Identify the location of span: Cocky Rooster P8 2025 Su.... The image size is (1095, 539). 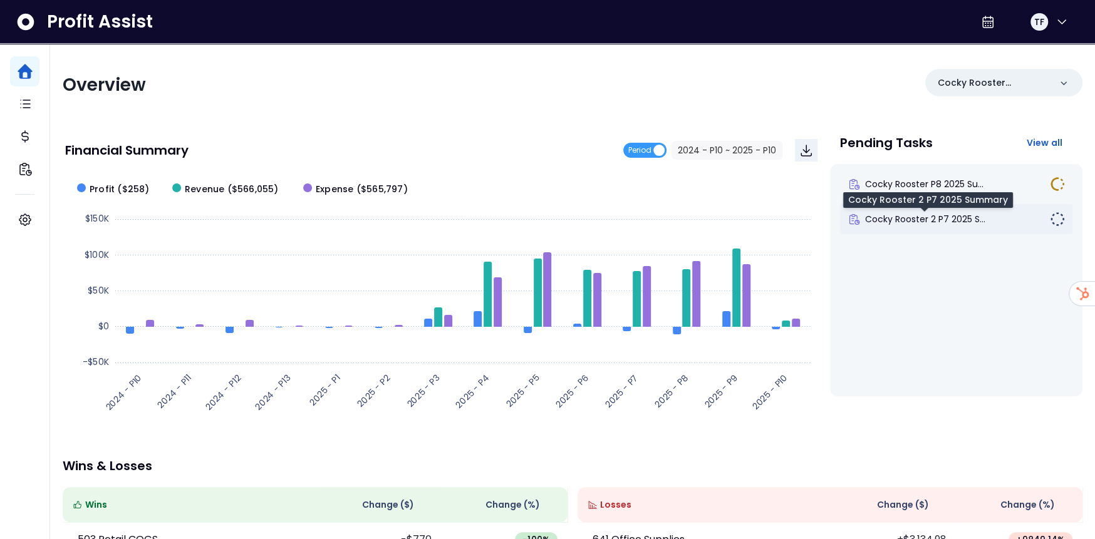
(924, 184).